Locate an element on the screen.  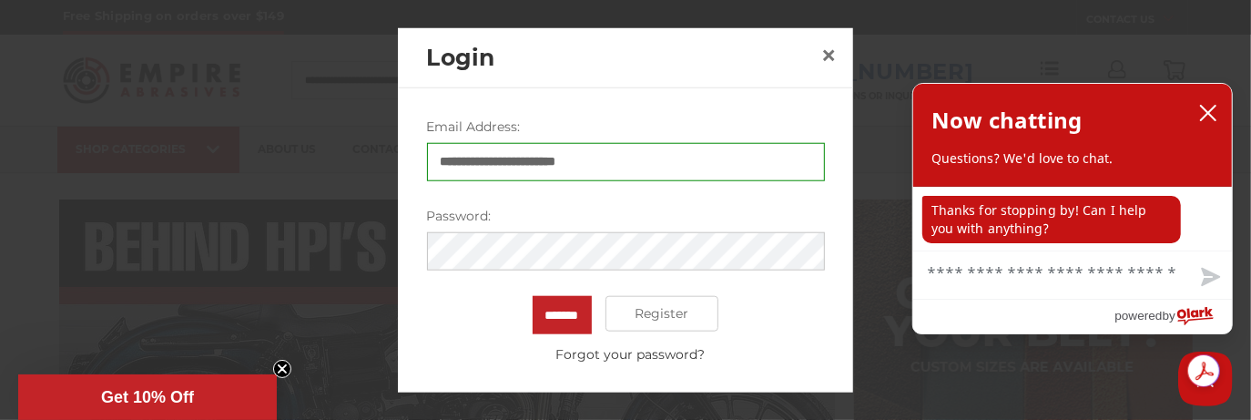
span: Get 10% Off is located at coordinates (147, 397).